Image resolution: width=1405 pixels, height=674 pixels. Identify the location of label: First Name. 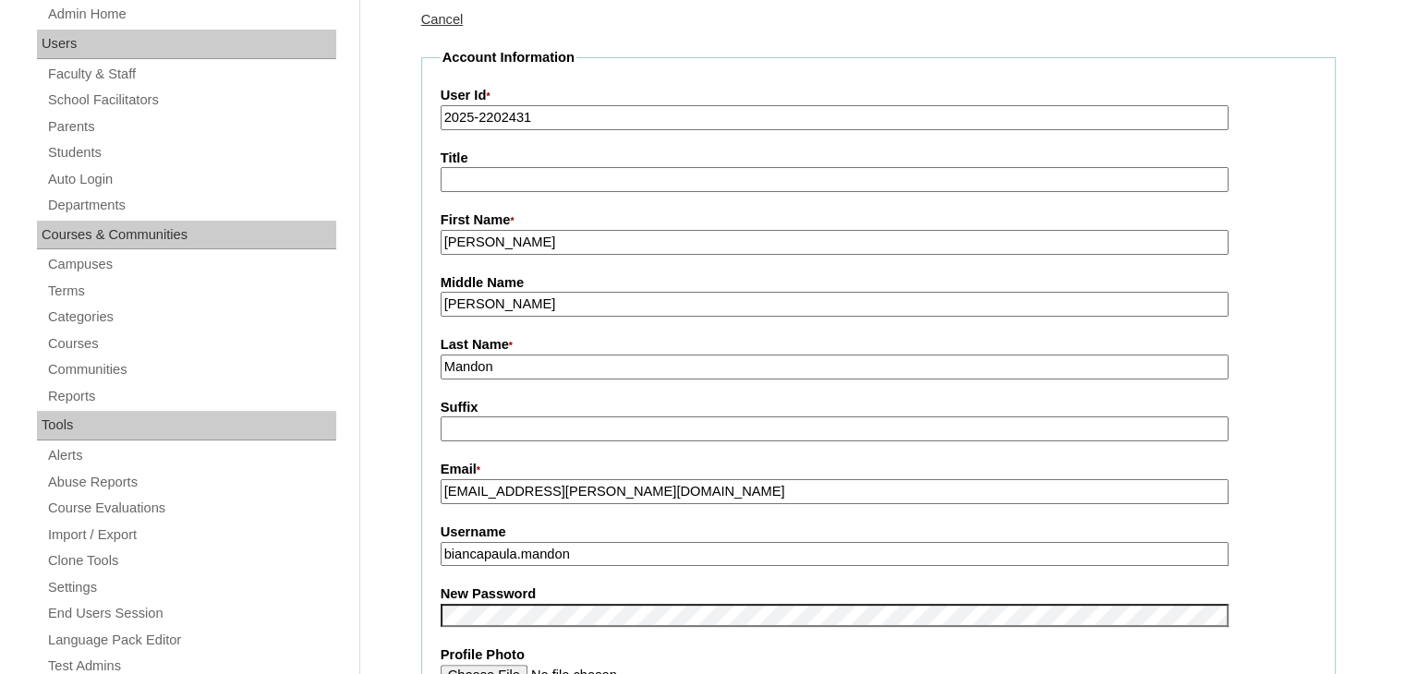
(878, 221).